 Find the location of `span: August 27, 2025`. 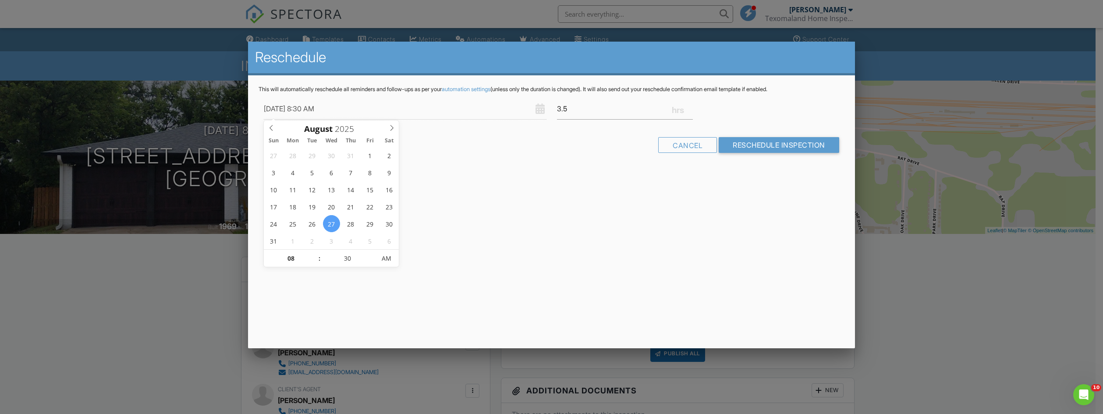

span: August 27, 2025 is located at coordinates (331, 223).